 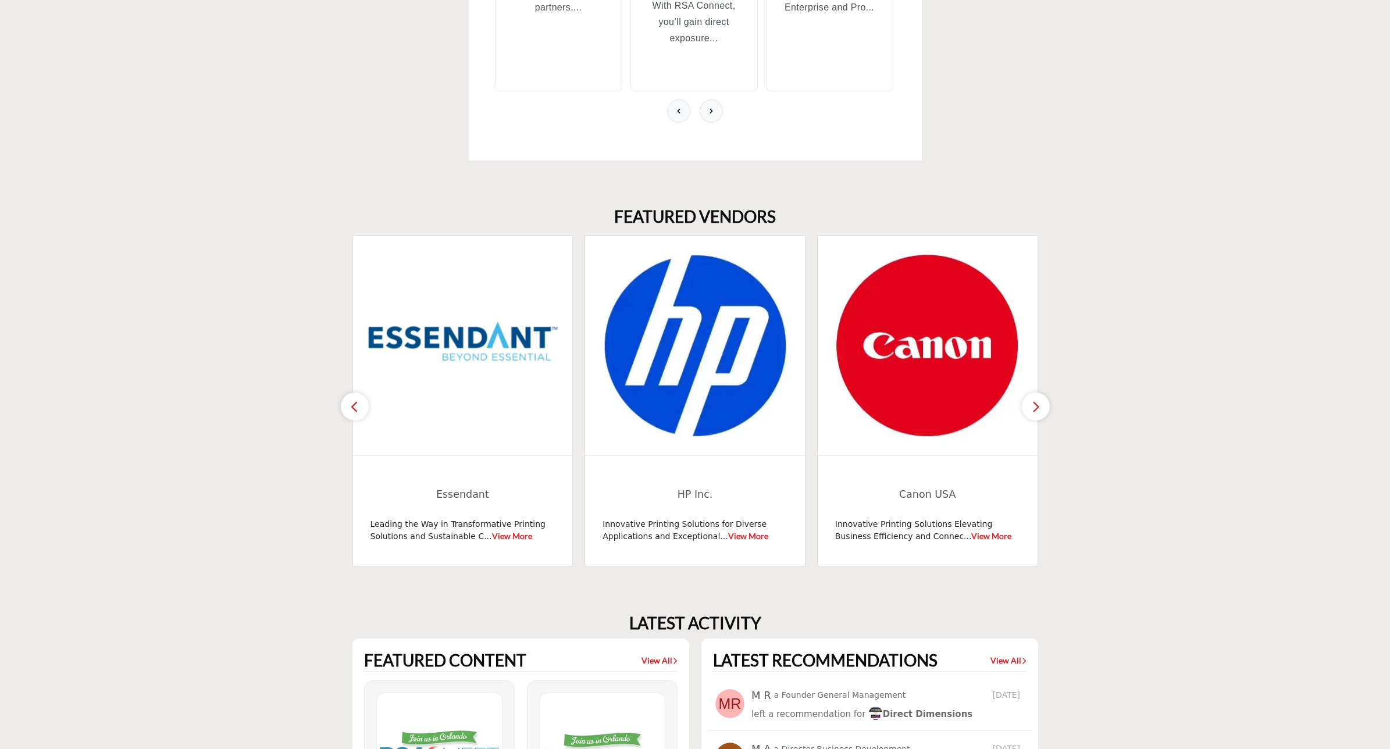 What do you see at coordinates (695, 345) in the screenshot?
I see `img: HP Inc.` at bounding box center [695, 345].